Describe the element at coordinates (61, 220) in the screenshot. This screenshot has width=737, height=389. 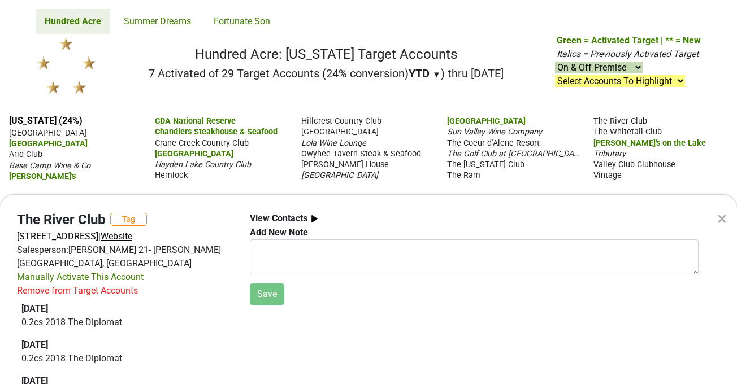
I see `h4: The River Club` at that location.